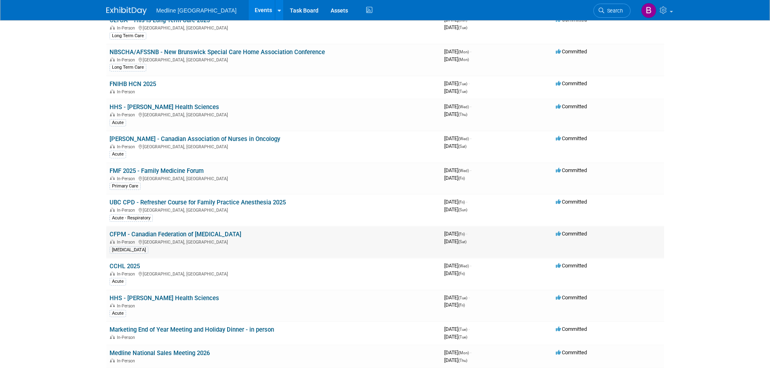 The width and height of the screenshot is (770, 368). I want to click on span: (Sun), so click(463, 210).